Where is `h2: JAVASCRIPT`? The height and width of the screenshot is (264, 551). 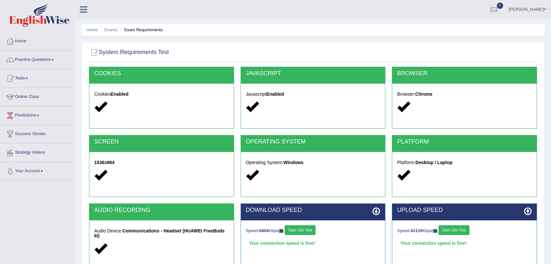 h2: JAVASCRIPT is located at coordinates (313, 74).